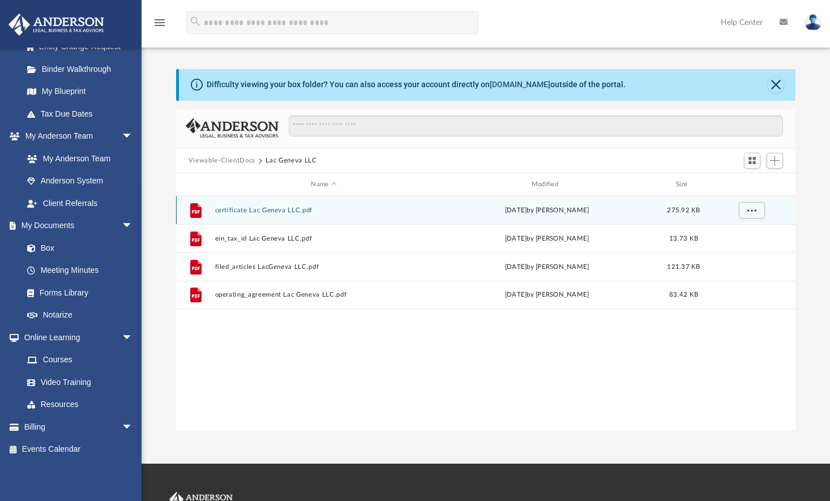 The width and height of the screenshot is (830, 501). Describe the element at coordinates (76, 337) in the screenshot. I see `a: Online Learningarrow_drop_down` at that location.